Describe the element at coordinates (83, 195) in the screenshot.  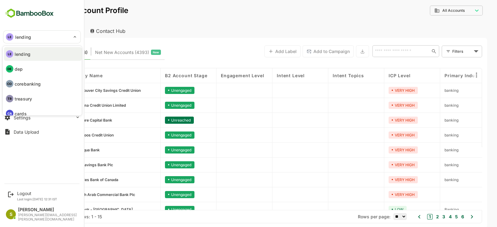
I see `span: British Arab Commercial Bank Plc` at that location.